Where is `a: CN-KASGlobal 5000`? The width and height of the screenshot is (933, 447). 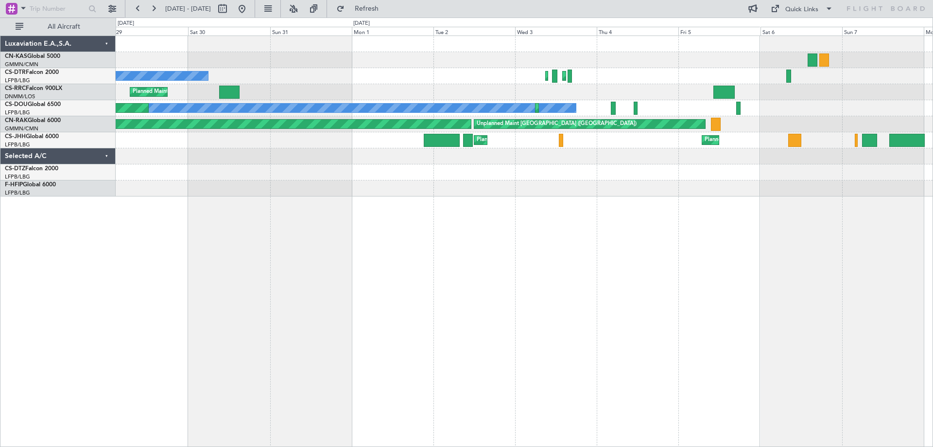 a: CN-KASGlobal 5000 is located at coordinates (33, 56).